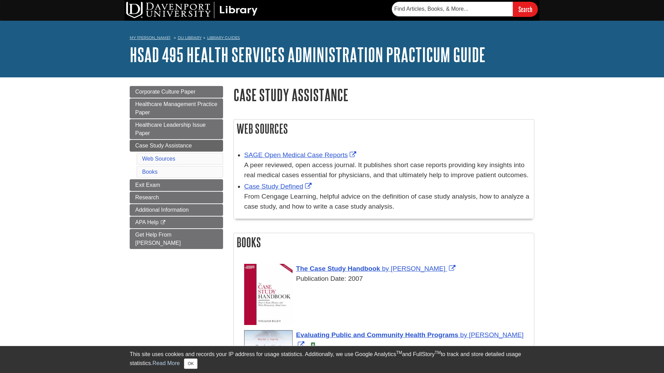 The width and height of the screenshot is (664, 373). What do you see at coordinates (384, 242) in the screenshot?
I see `h2: Books` at bounding box center [384, 242].